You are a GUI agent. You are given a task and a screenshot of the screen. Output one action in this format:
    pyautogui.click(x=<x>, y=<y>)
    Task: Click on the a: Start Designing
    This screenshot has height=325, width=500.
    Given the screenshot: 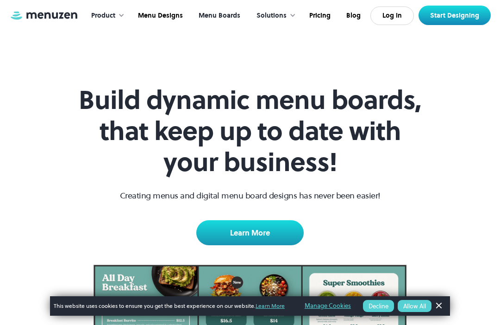 What is the action you would take?
    pyautogui.click(x=455, y=15)
    